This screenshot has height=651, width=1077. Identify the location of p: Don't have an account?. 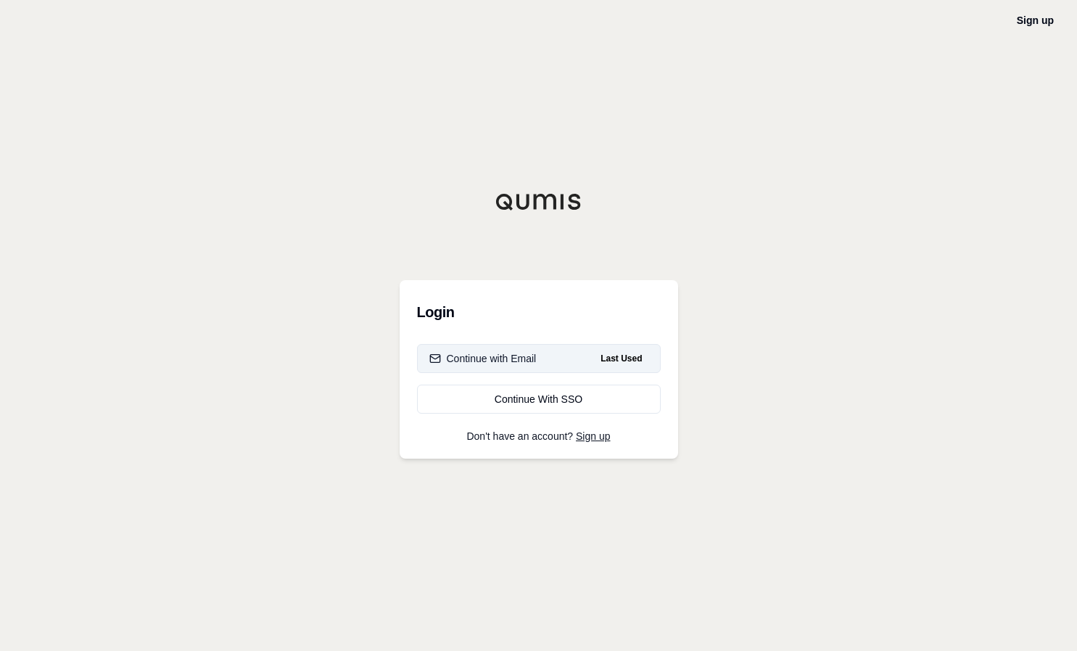
(539, 436).